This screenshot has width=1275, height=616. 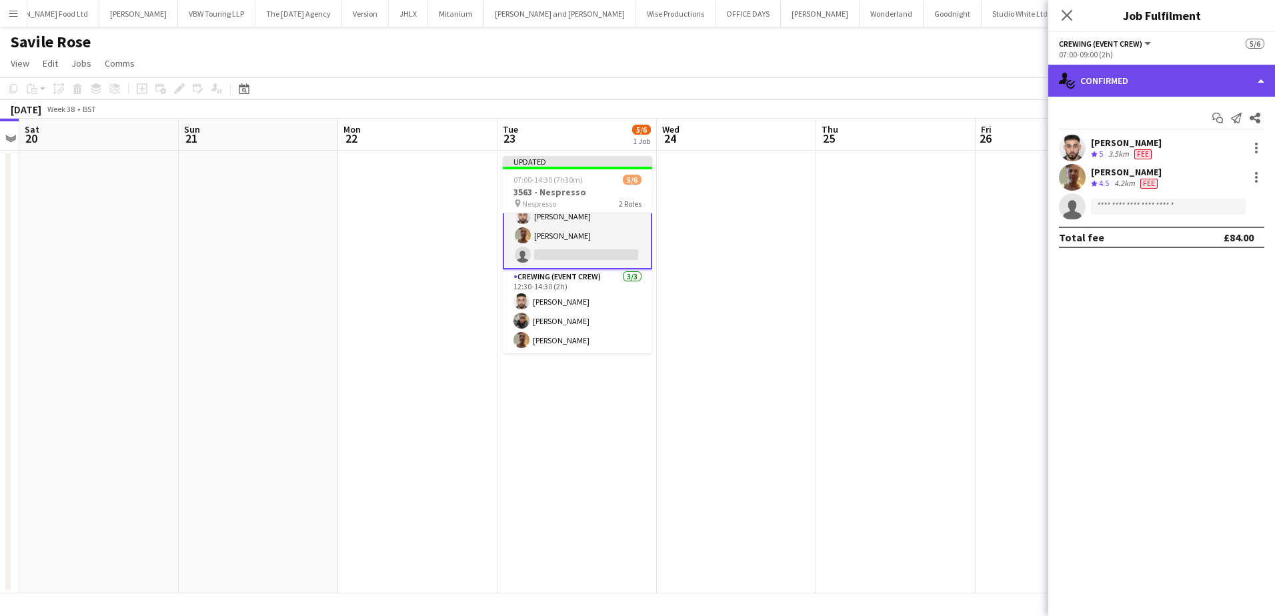 I want to click on span: Sun, so click(x=192, y=129).